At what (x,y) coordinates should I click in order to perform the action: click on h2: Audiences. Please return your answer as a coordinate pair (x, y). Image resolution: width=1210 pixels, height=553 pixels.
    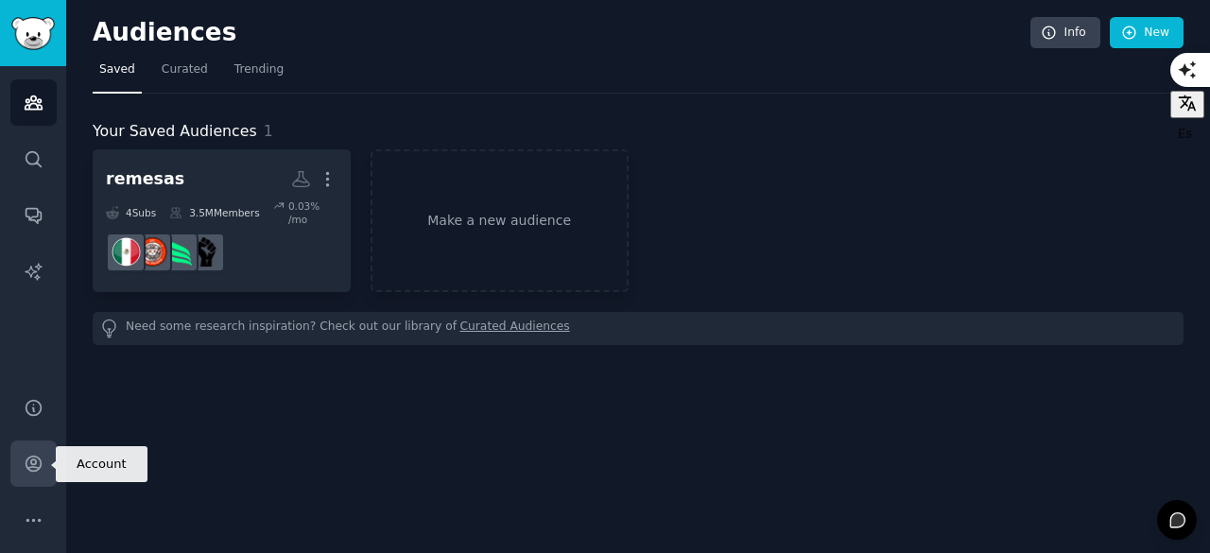
    Looking at the image, I should click on (562, 33).